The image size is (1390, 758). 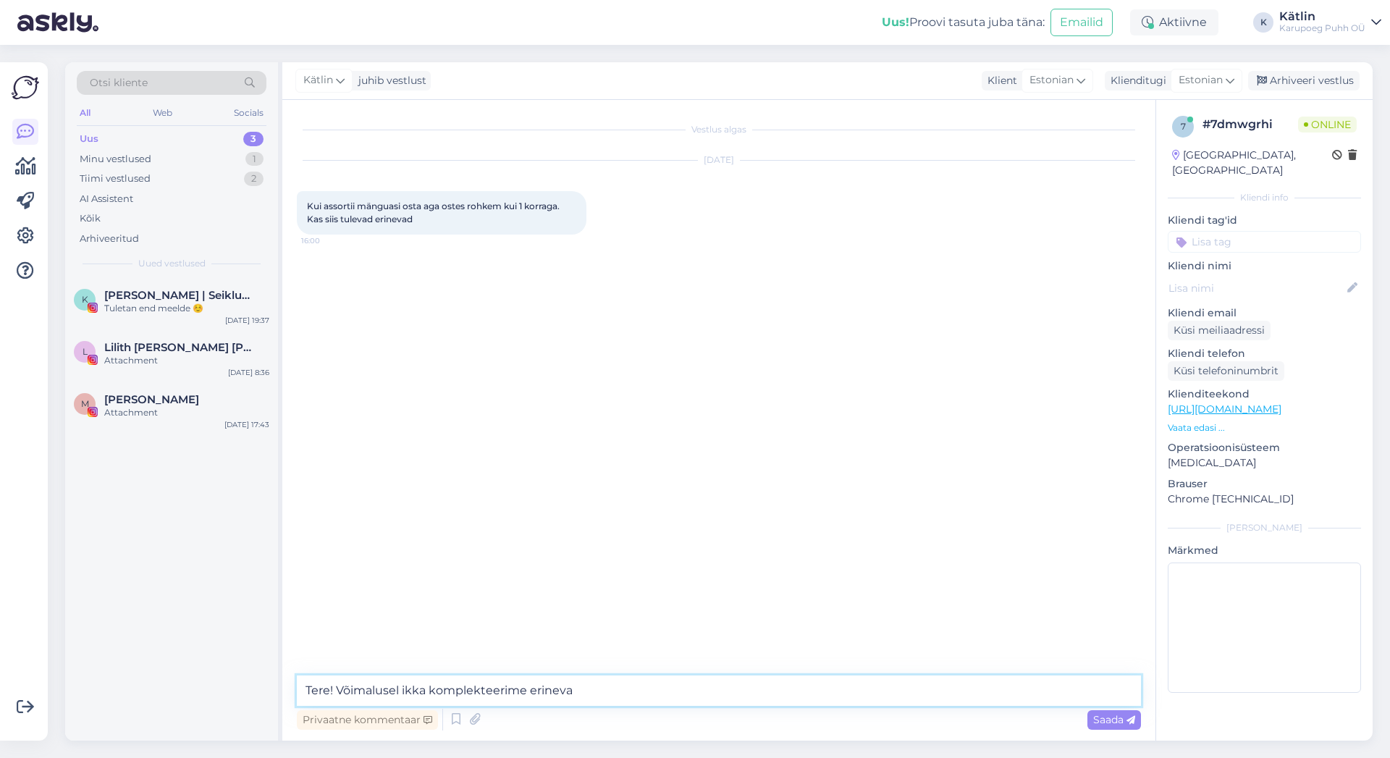 I want to click on div: 3, so click(x=253, y=139).